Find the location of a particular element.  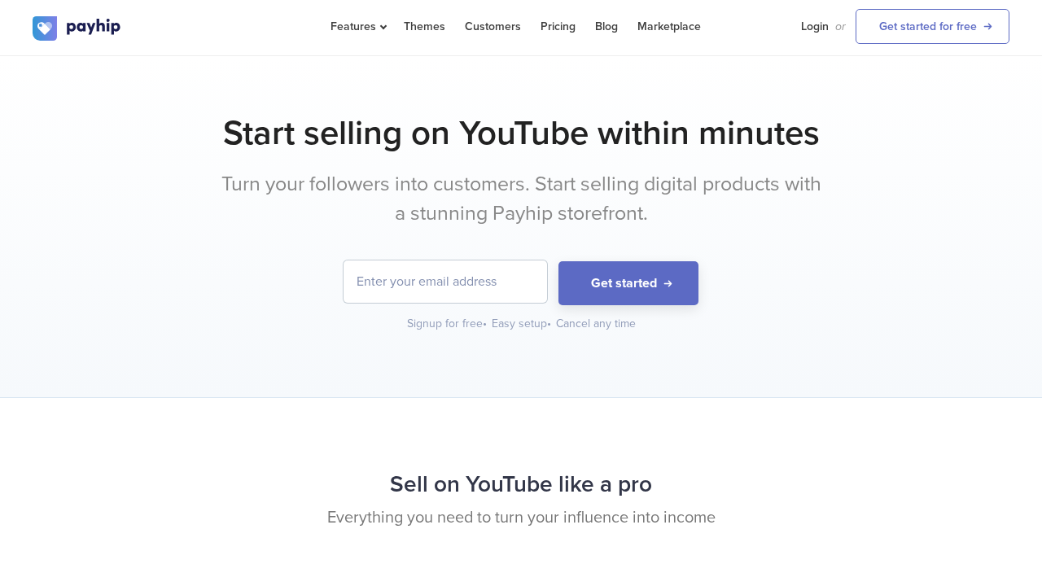

div: Cancel any time is located at coordinates (596, 324).